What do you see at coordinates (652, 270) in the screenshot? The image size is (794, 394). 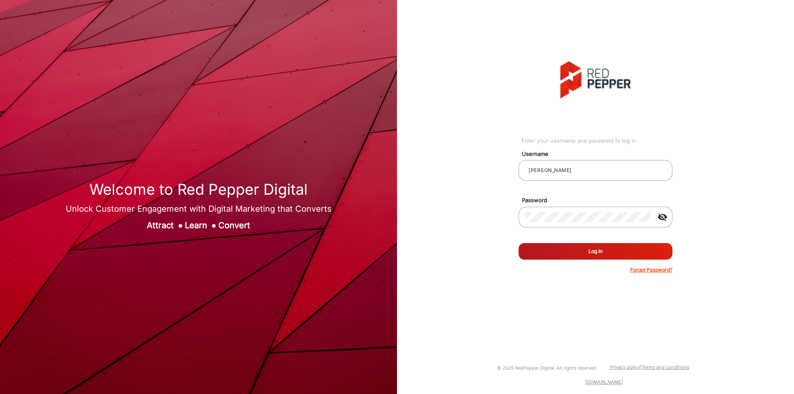 I see `p: Forgot Password?` at bounding box center [652, 270].